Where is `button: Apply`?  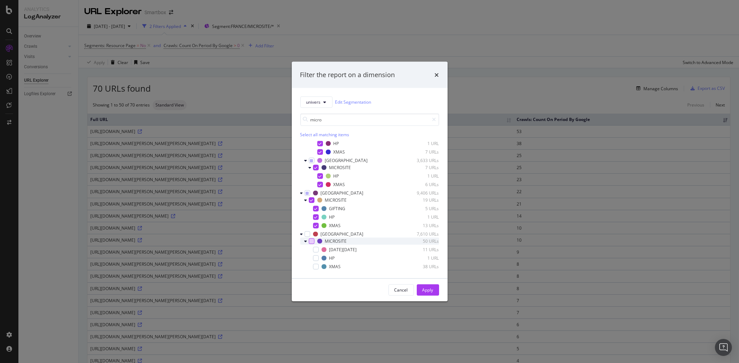
button: Apply is located at coordinates (428, 290).